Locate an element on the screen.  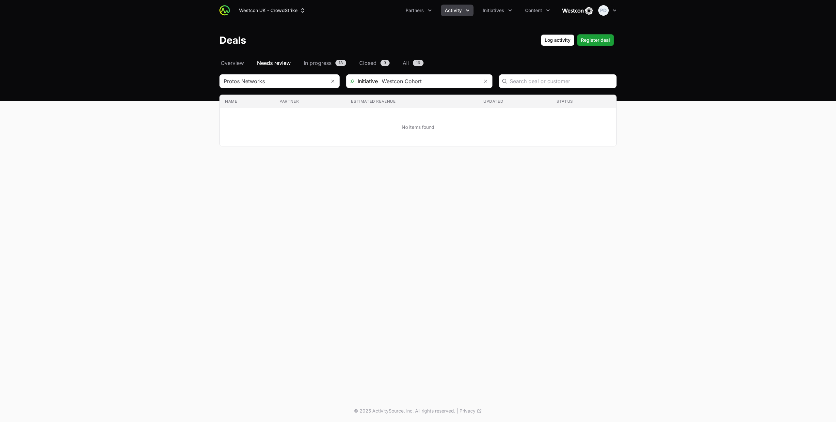
button: Activity is located at coordinates (457, 10).